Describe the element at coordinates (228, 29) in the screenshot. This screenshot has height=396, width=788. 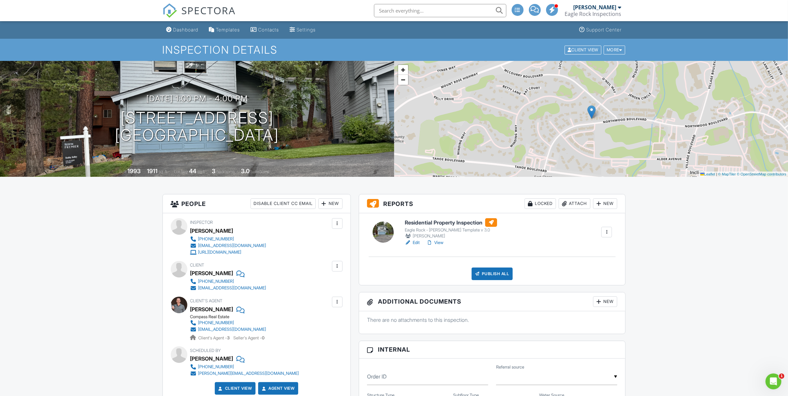
I see `div: Templates` at that location.